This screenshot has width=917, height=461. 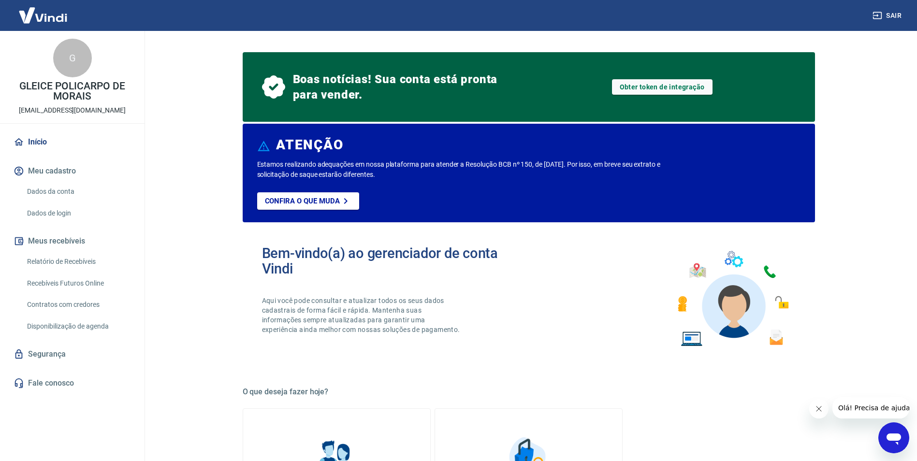 I want to click on p: Confira o que muda, so click(x=302, y=201).